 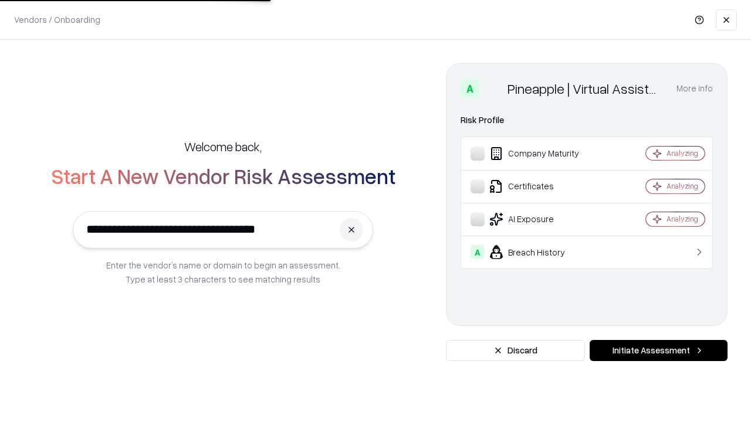 I want to click on div: Certificates, so click(x=540, y=187).